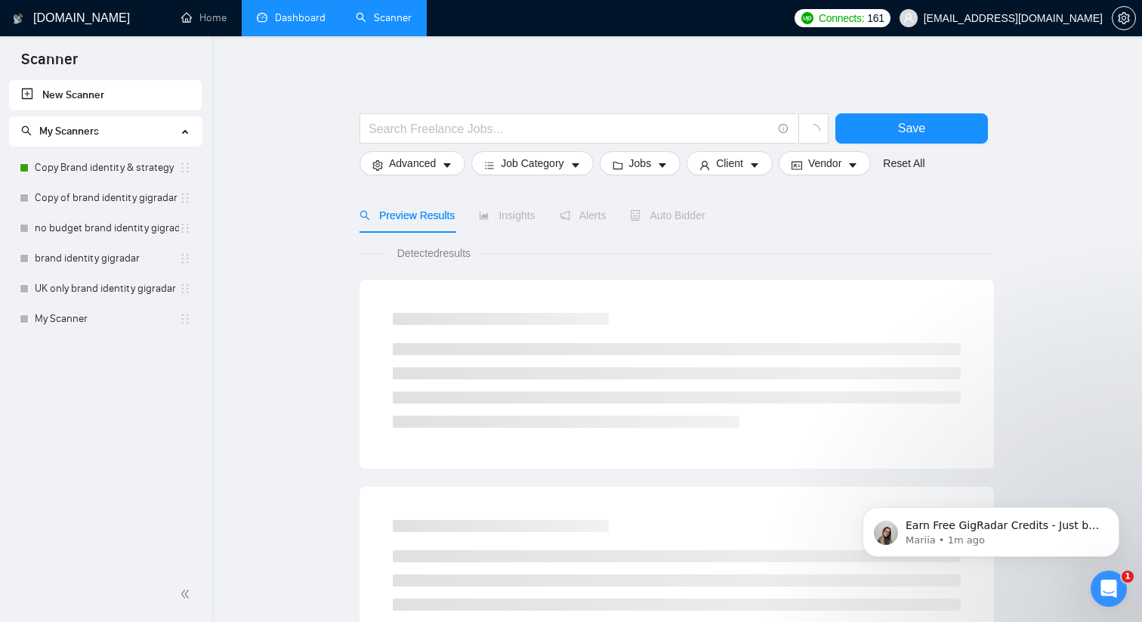 The height and width of the screenshot is (622, 1142). What do you see at coordinates (105, 289) in the screenshot?
I see `li: UK only brand identity gigradar` at bounding box center [105, 289].